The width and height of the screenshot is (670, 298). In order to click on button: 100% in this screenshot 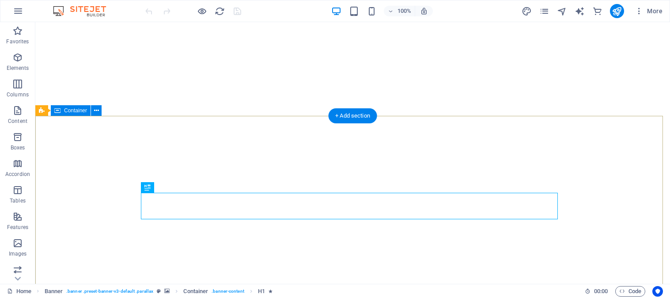, I will do `click(399, 11)`.